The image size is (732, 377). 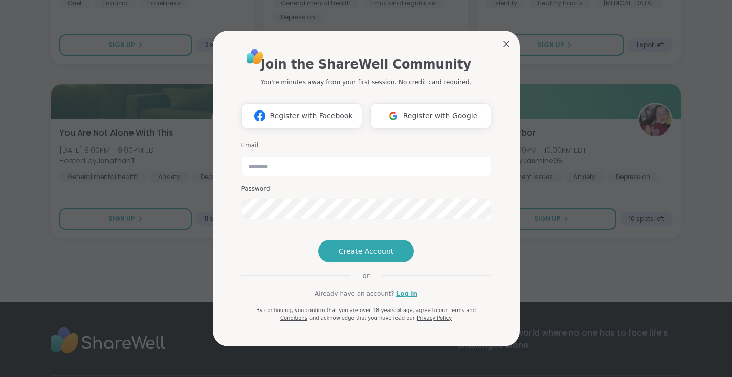 I want to click on img: ShareWell Logo, so click(x=255, y=56).